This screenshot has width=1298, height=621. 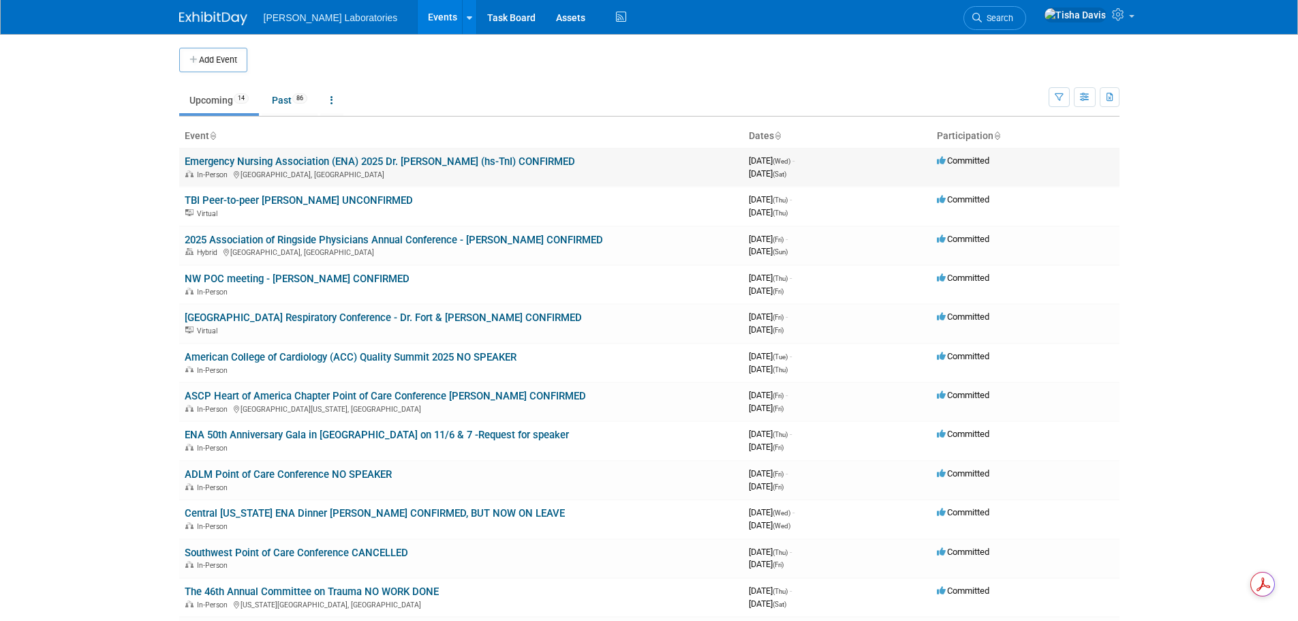 What do you see at coordinates (189, 251) in the screenshot?
I see `img: Hybrid Event` at bounding box center [189, 251].